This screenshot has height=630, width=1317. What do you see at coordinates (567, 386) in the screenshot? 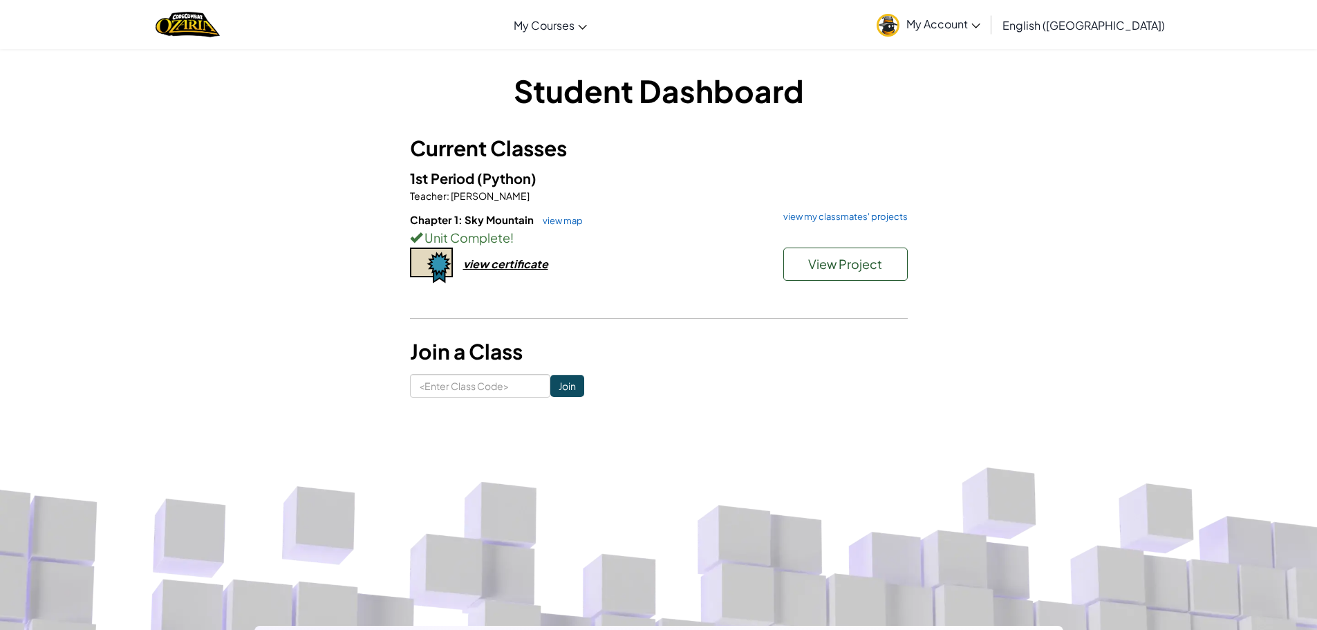
I see `input: Join` at bounding box center [567, 386].